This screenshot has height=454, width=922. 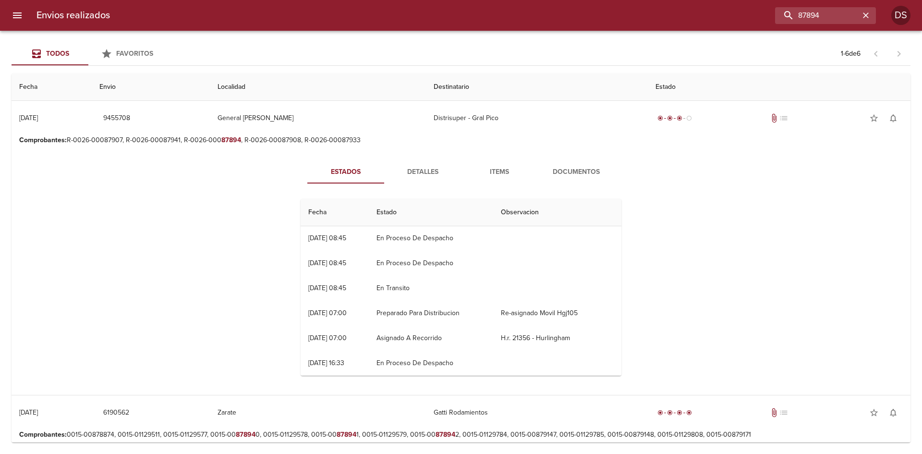 What do you see at coordinates (17, 15) in the screenshot?
I see `button: menu` at bounding box center [17, 15].